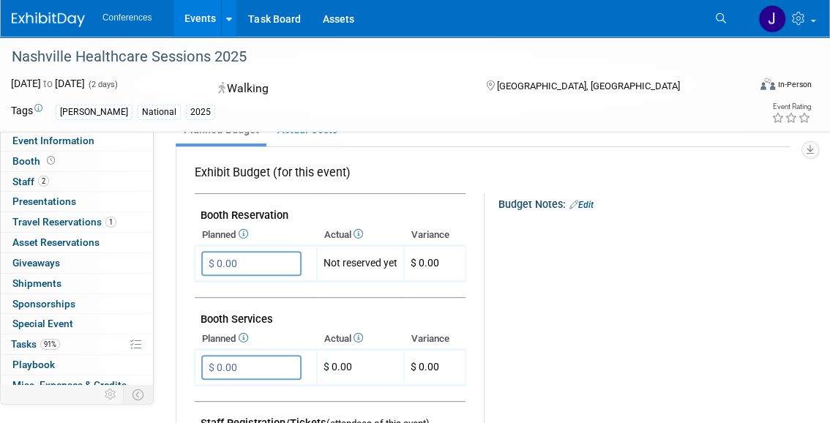  Describe the element at coordinates (77, 283) in the screenshot. I see `a: Shipments` at that location.